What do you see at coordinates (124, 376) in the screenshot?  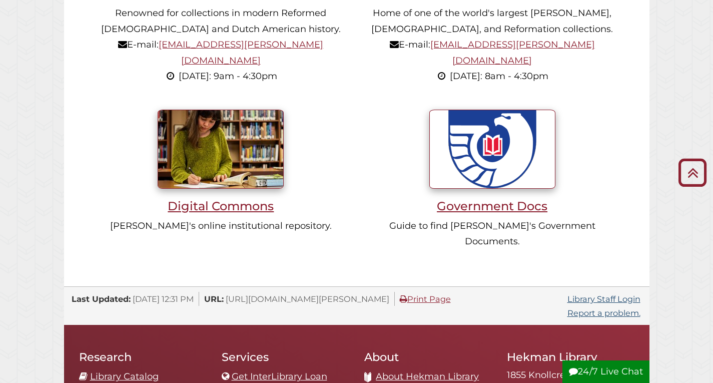 I see `a: Library Catalog` at bounding box center [124, 376].